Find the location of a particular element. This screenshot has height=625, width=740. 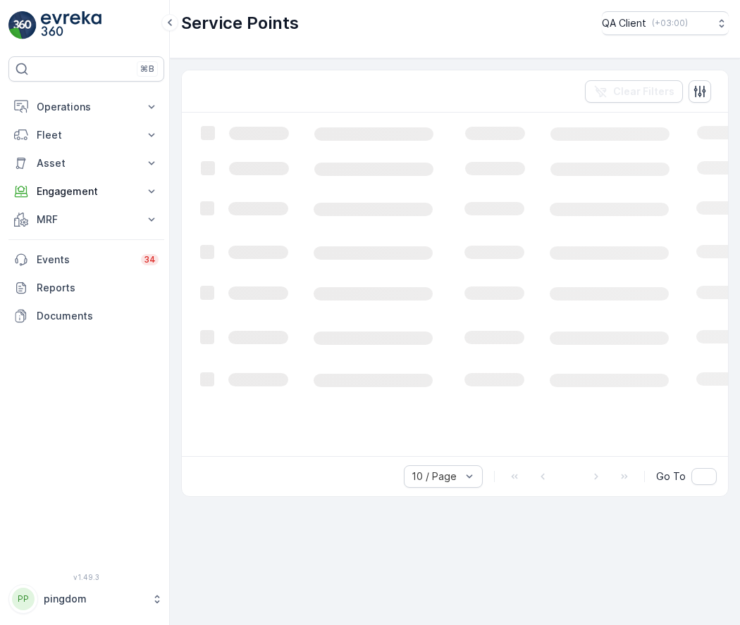

a: Events34 is located at coordinates (86, 260).